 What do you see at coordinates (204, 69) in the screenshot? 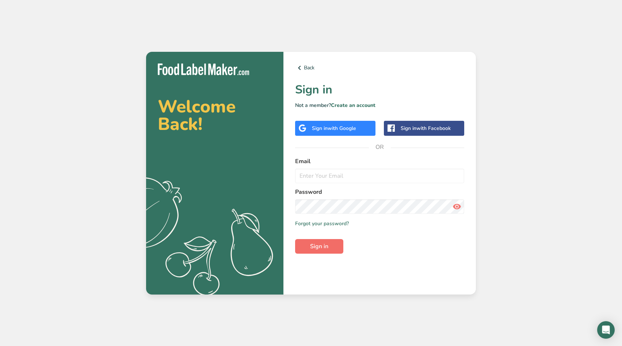
I see `img: Food Label Maker` at bounding box center [204, 69].